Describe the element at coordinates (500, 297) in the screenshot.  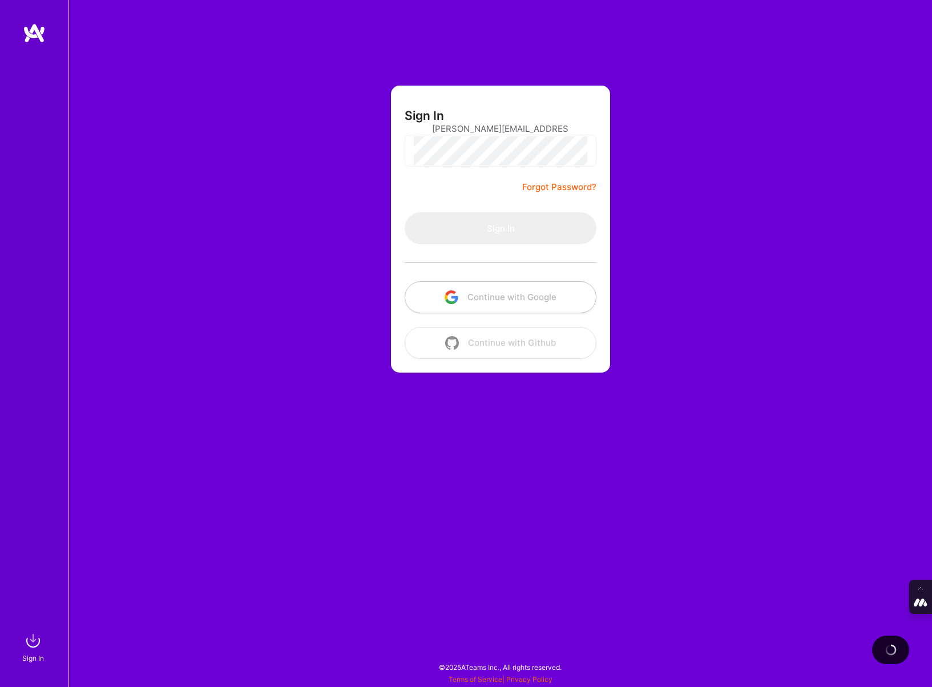
I see `button: Continue with Google` at that location.